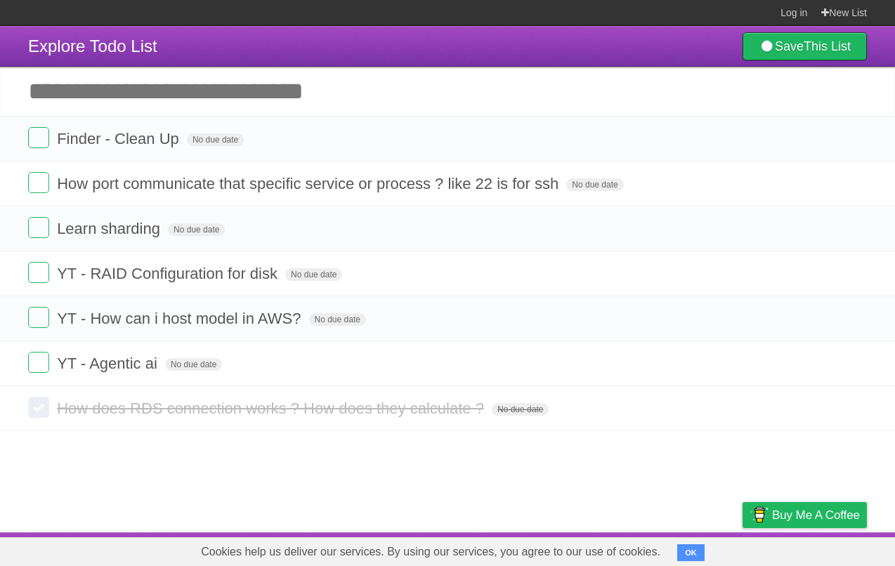 The width and height of the screenshot is (895, 566). I want to click on a: Privacy, so click(742, 549).